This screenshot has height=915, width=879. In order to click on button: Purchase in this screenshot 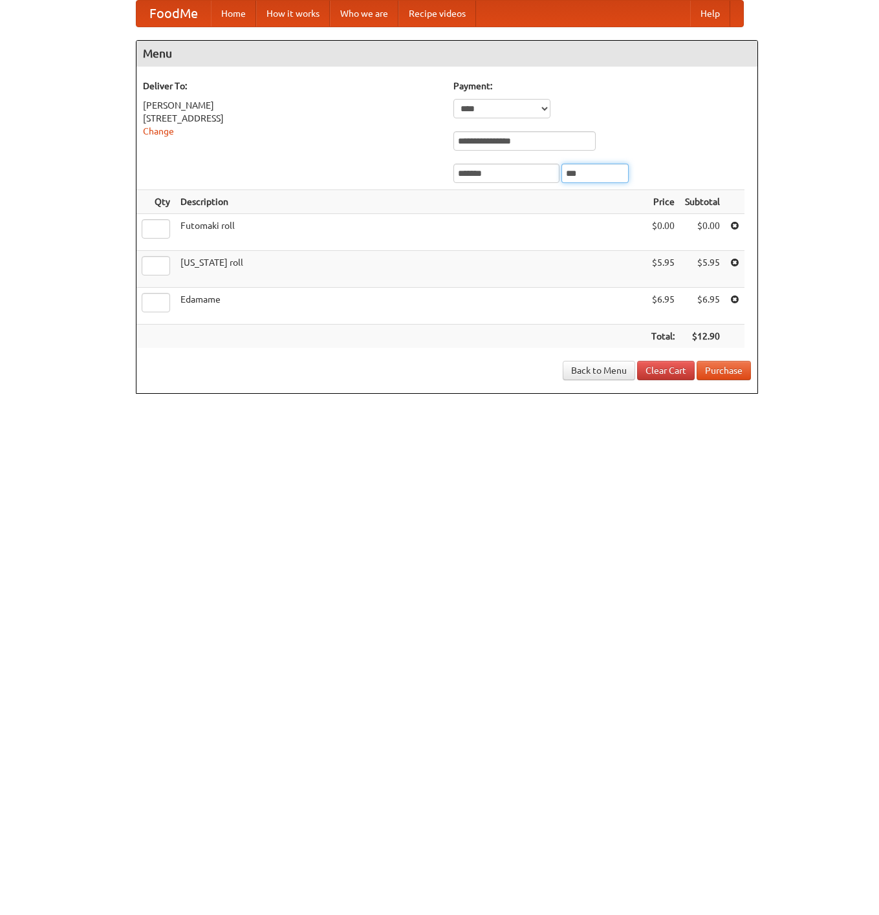, I will do `click(723, 370)`.